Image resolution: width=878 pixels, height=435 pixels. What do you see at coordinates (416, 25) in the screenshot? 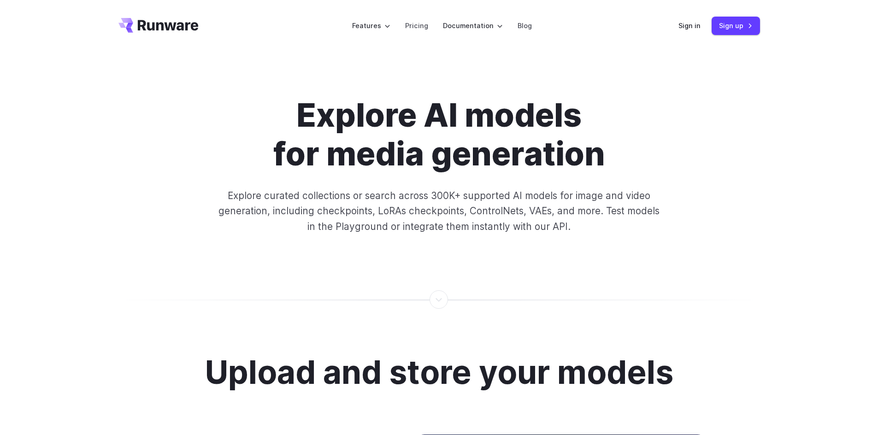
I see `a: Pricing` at bounding box center [416, 25].